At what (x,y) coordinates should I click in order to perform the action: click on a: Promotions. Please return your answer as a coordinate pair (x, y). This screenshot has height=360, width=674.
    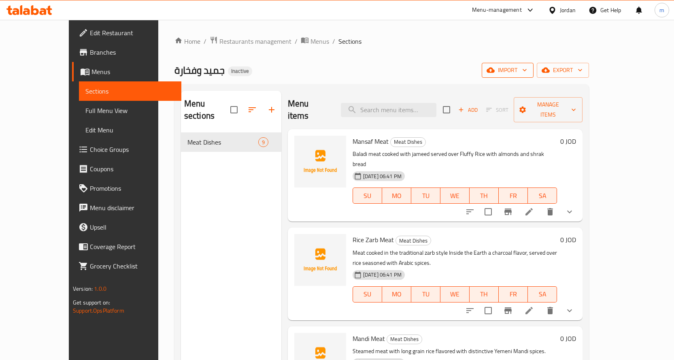
    Looking at the image, I should click on (127, 188).